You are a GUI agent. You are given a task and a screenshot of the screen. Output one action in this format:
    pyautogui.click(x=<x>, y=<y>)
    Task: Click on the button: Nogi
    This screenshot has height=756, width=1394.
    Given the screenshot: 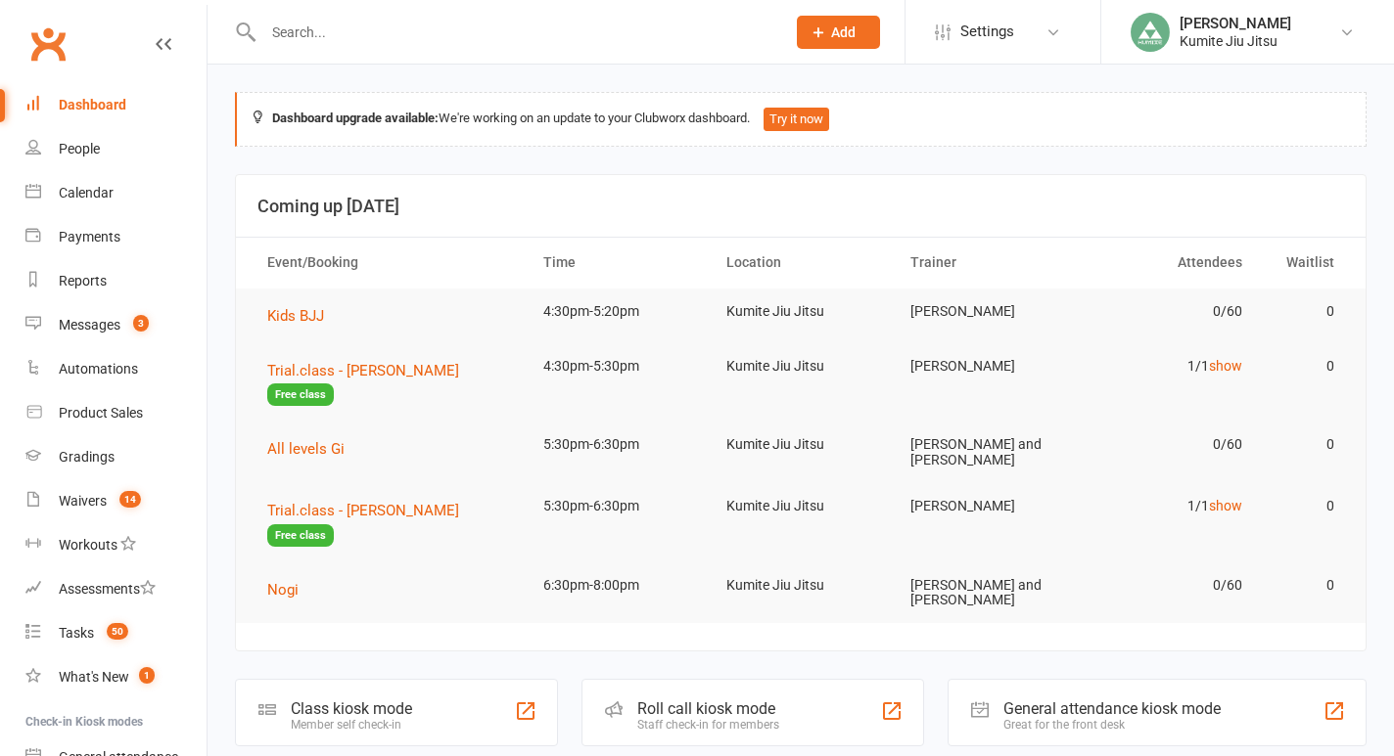 What is the action you would take?
    pyautogui.click(x=290, y=590)
    